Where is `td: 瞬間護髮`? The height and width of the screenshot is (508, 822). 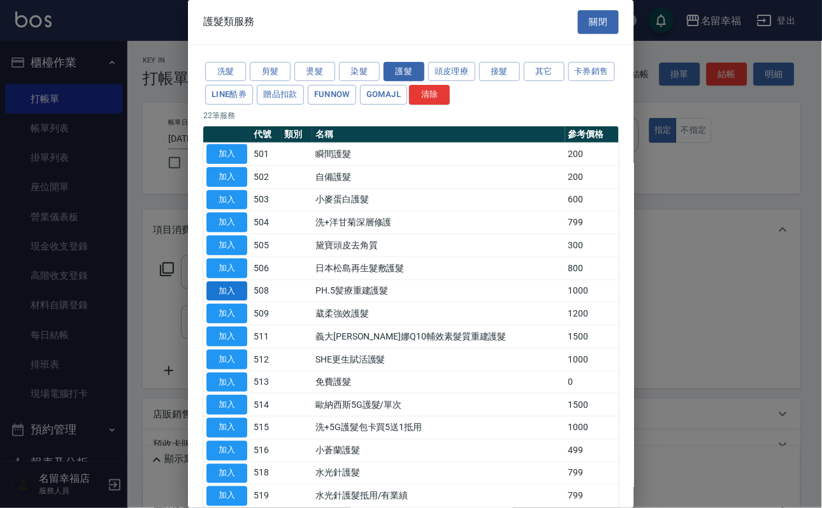 td: 瞬間護髮 is located at coordinates (439, 154).